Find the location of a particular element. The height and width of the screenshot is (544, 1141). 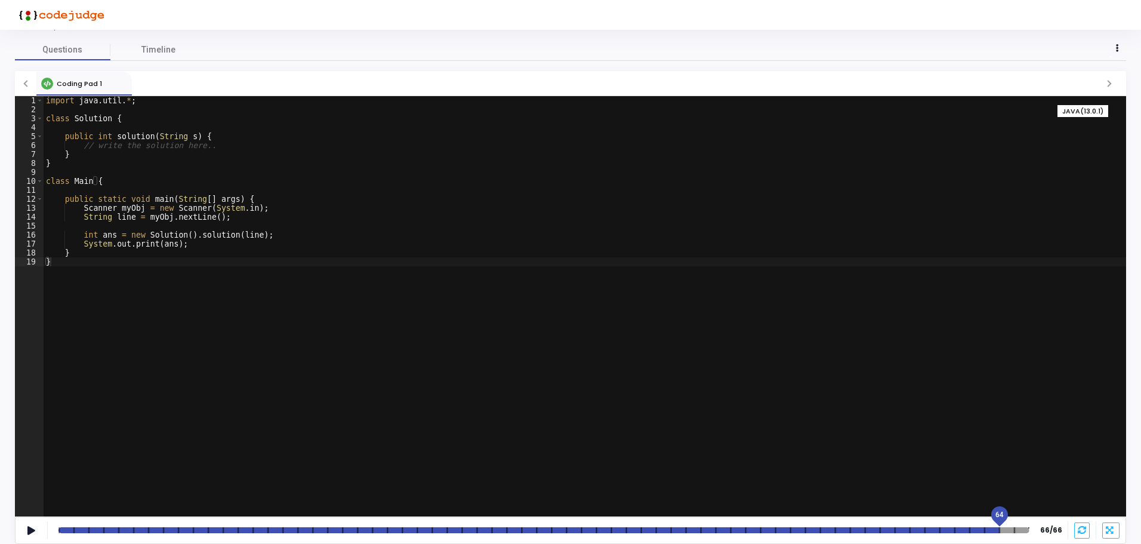

img: logo is located at coordinates (60, 15).